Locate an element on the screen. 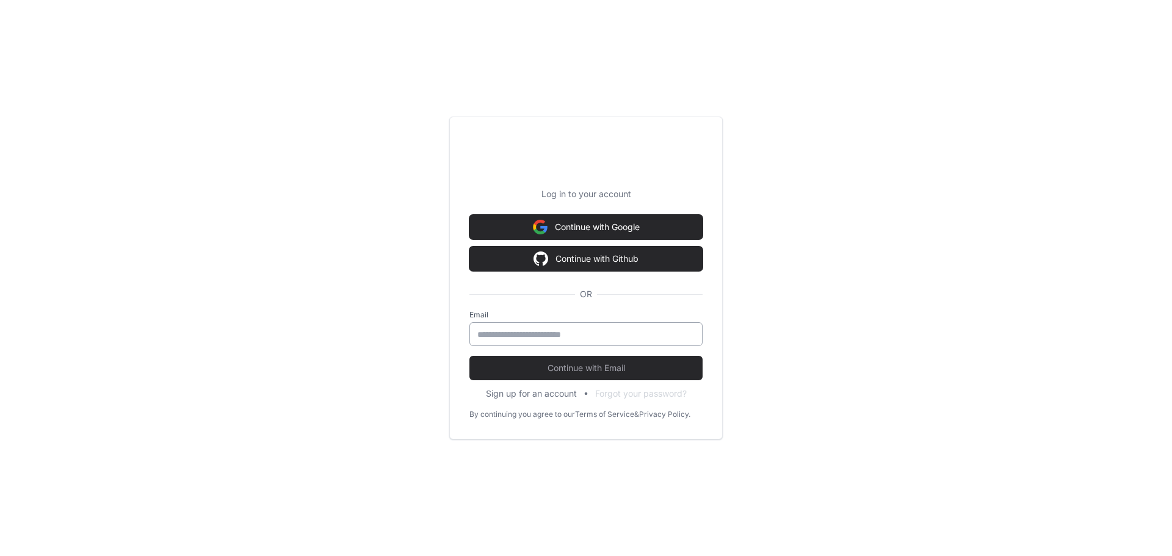  button: Continue with Email is located at coordinates (586, 368).